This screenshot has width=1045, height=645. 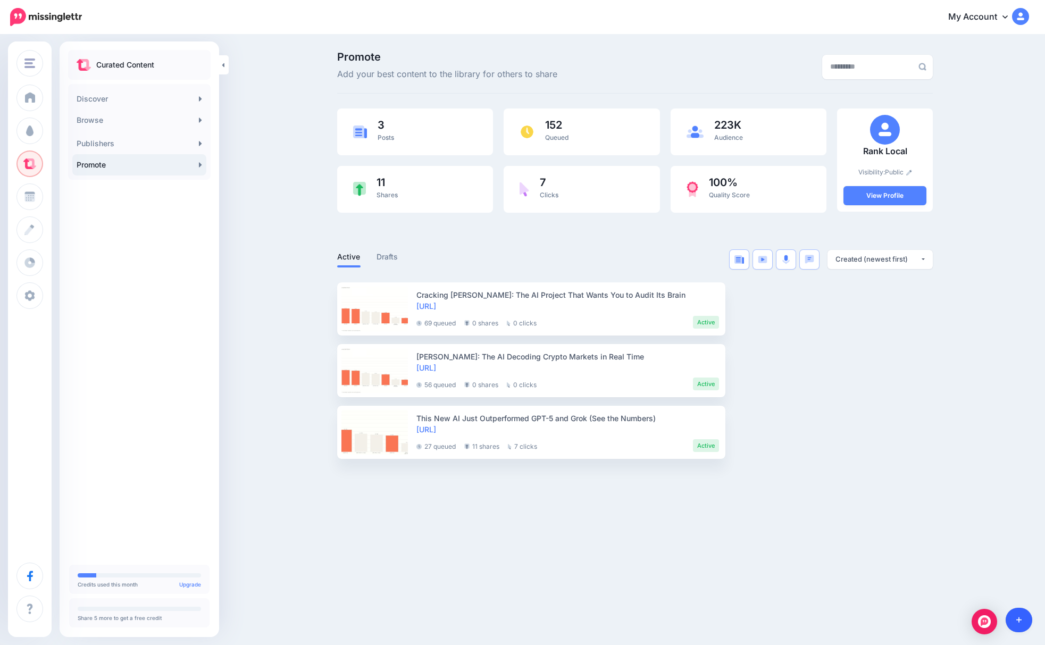 I want to click on img: pointer-purple.png, so click(x=524, y=189).